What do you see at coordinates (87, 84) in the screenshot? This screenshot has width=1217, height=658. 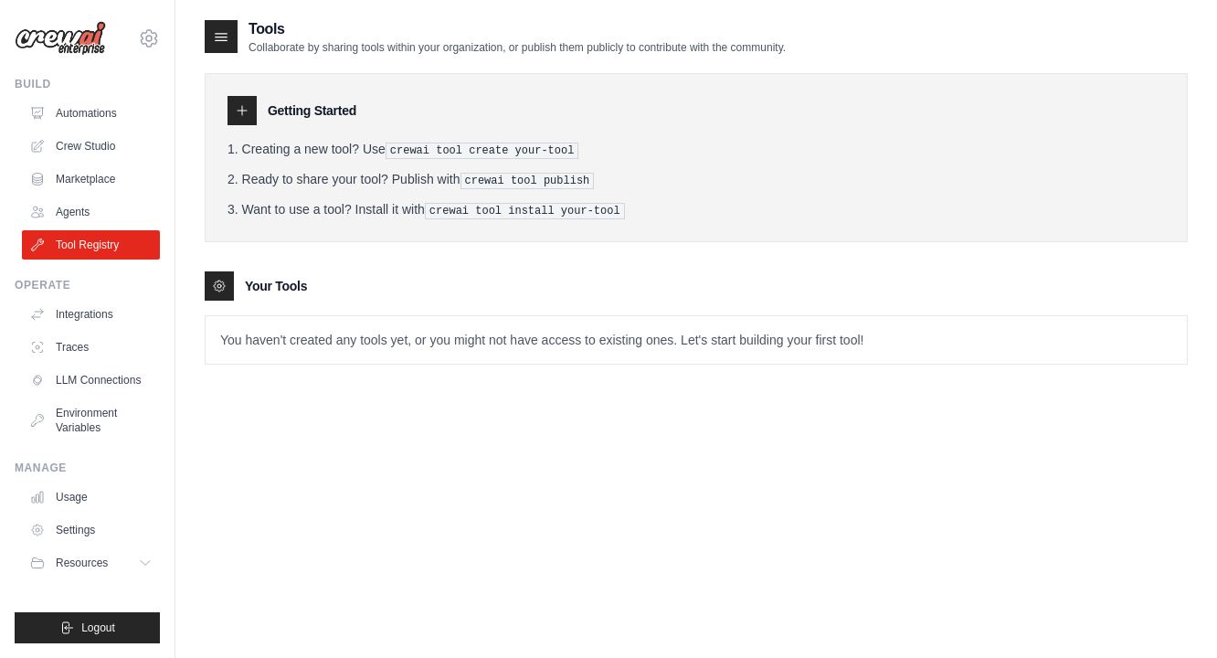 I see `div: Build` at bounding box center [87, 84].